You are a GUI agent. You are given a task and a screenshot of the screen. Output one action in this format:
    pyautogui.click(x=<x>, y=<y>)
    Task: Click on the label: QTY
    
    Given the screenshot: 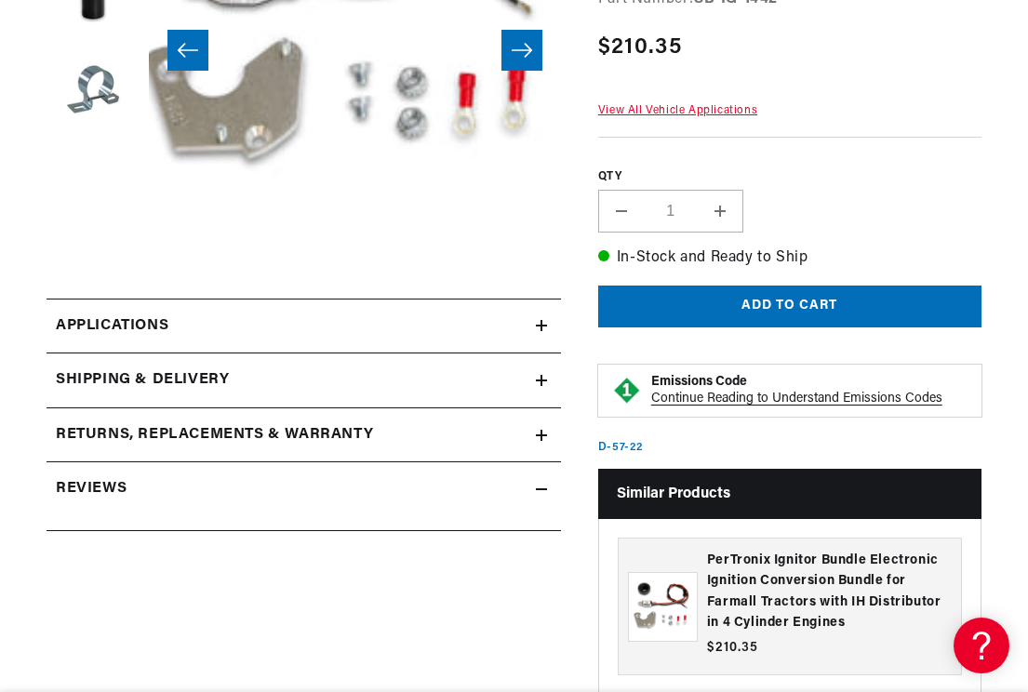 What is the action you would take?
    pyautogui.click(x=790, y=177)
    